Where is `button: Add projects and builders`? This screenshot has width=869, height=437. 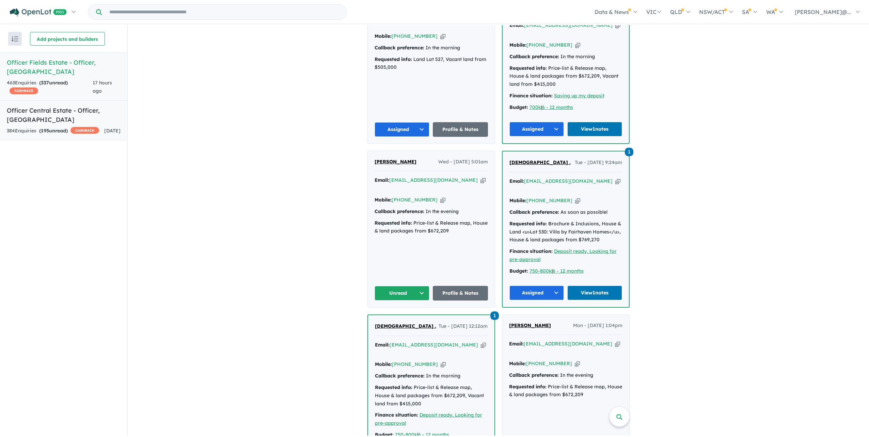
button: Add projects and builders is located at coordinates (67, 39).